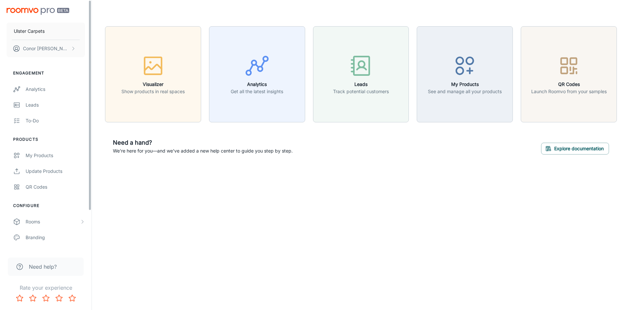 The height and width of the screenshot is (310, 630). What do you see at coordinates (465, 84) in the screenshot?
I see `h6: My Products` at bounding box center [465, 84].